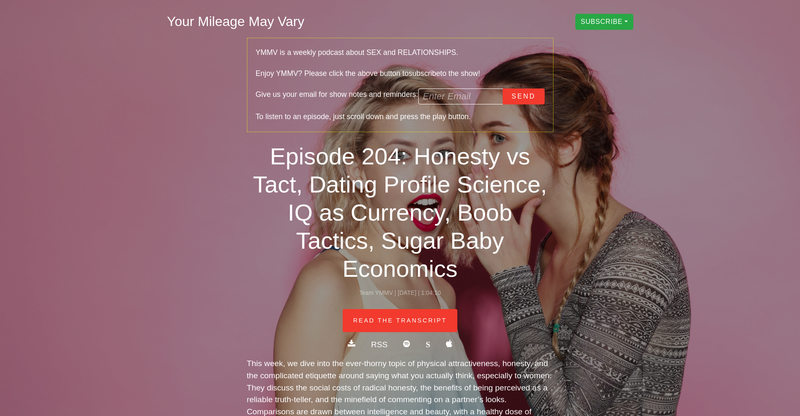  What do you see at coordinates (428, 345) in the screenshot?
I see `a: S` at bounding box center [428, 345].